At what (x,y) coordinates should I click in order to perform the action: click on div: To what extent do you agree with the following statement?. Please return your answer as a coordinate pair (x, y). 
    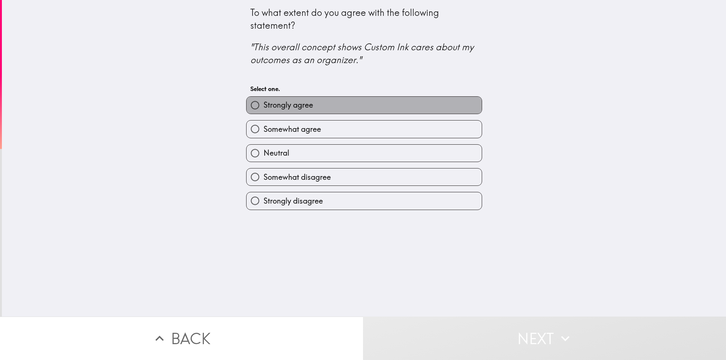
    Looking at the image, I should click on (364, 36).